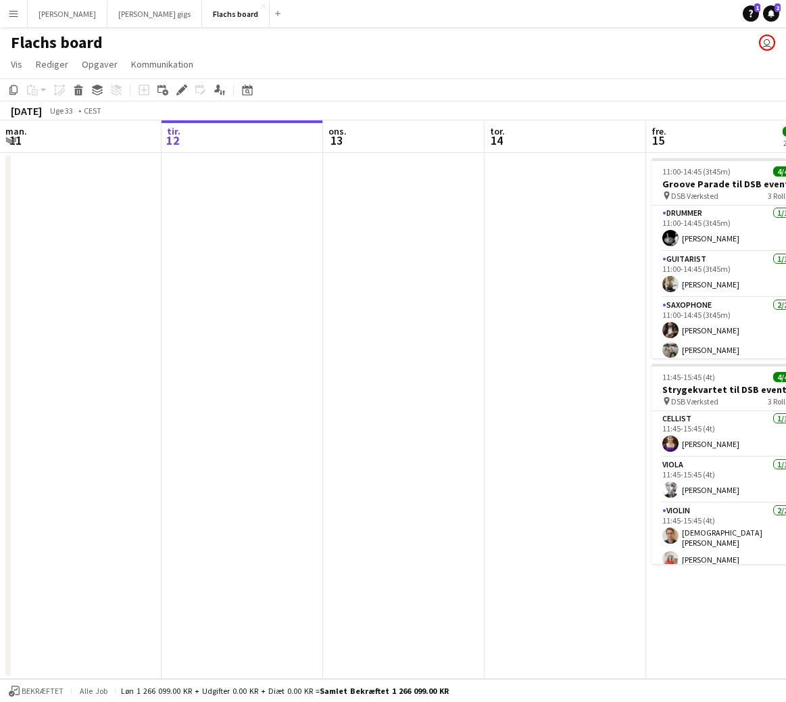 The image size is (786, 702). What do you see at coordinates (751, 14) in the screenshot?
I see `a: 1` at bounding box center [751, 14].